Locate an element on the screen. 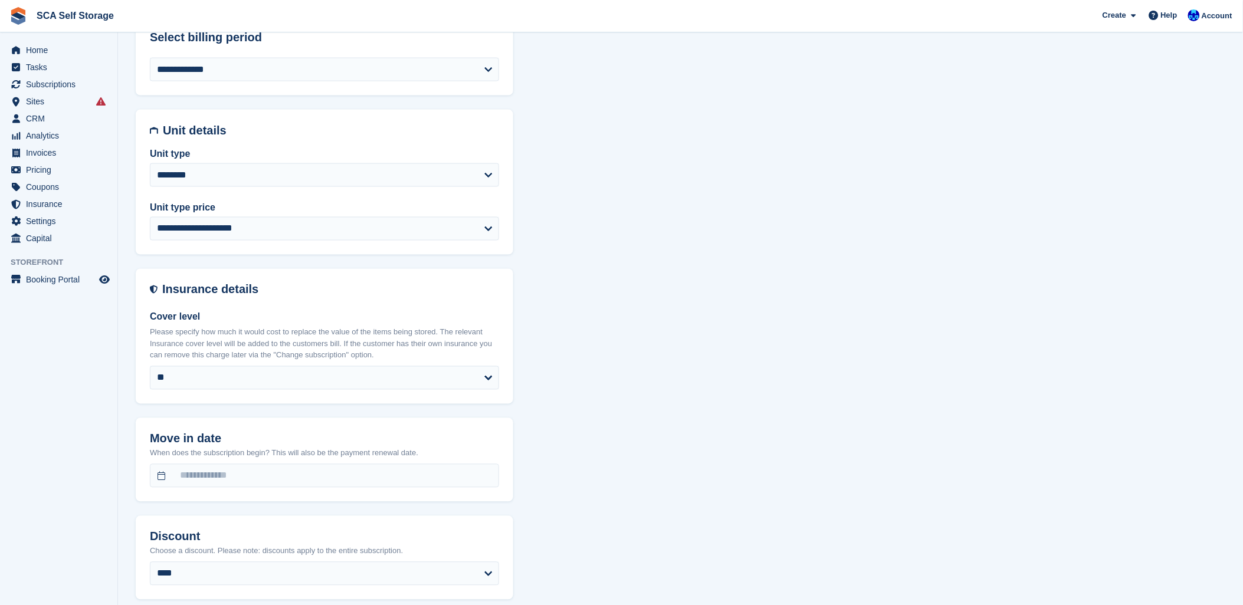  img: stora-icon-8386f47178a22dfd0bd8f6a31ec36ba5ce8667c1dd55bd0f319d3a0aa187defe.svg is located at coordinates (18, 16).